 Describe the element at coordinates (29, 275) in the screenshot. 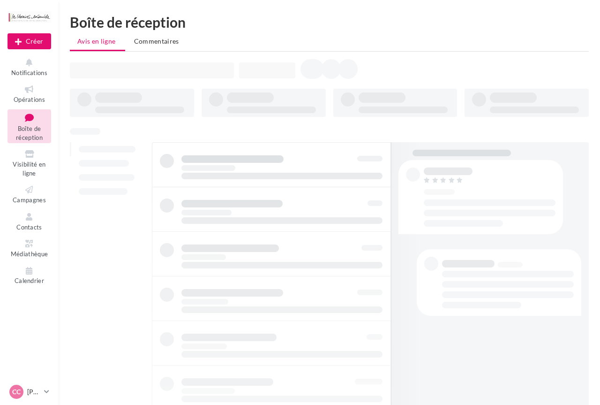

I see `a: Calendrier` at that location.